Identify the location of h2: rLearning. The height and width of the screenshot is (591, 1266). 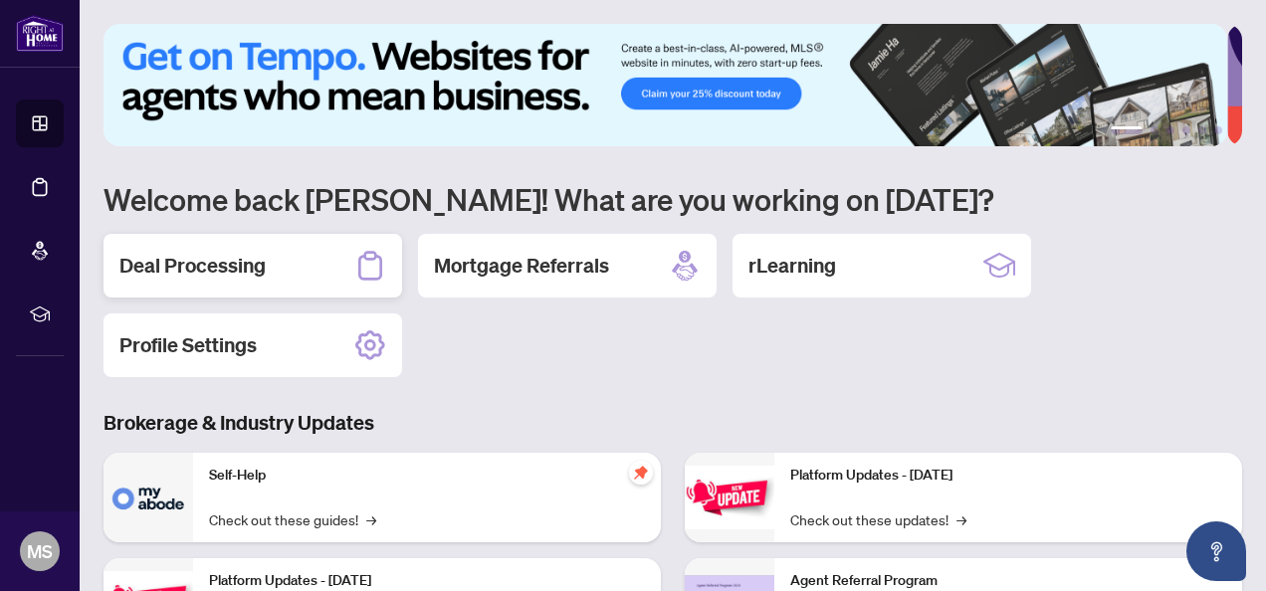
(792, 266).